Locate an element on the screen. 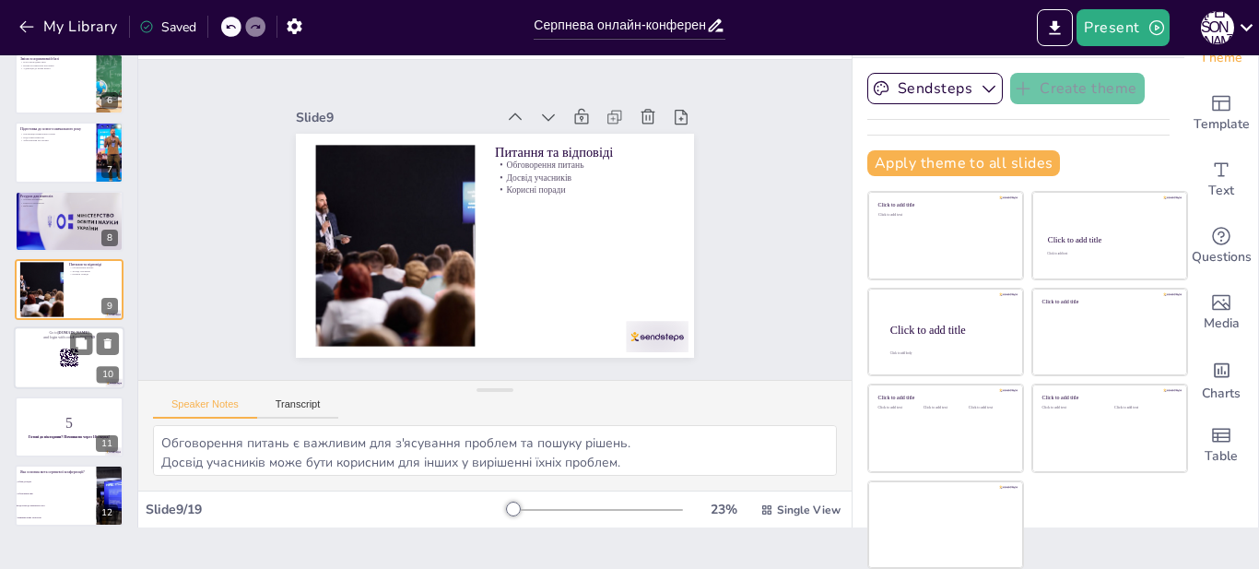  span: Вивчення нових технологій is located at coordinates (56, 517).